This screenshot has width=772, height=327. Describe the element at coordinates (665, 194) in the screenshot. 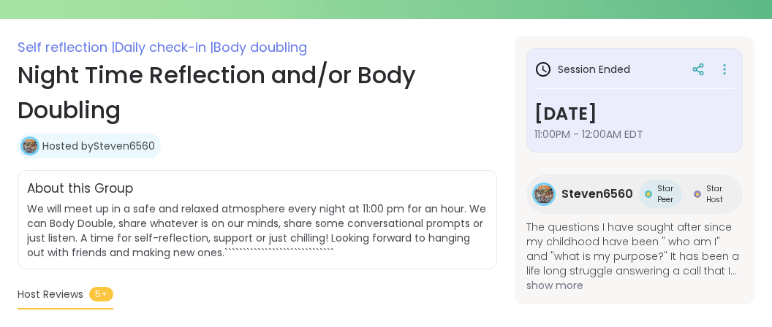

I see `span: Star Peer` at that location.